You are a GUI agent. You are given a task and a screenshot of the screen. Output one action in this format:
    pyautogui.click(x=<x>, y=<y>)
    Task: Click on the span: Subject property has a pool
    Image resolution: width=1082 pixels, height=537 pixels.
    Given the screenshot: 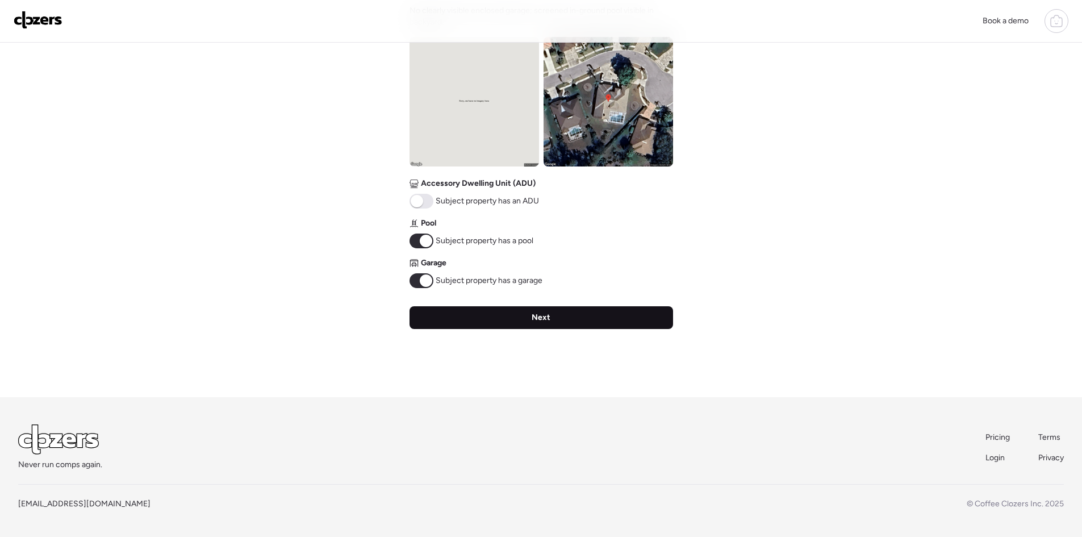 What is the action you would take?
    pyautogui.click(x=484, y=241)
    